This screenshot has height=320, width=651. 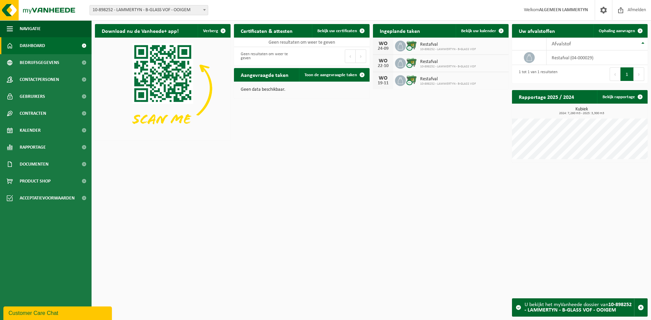 I want to click on a: Bekijk rapportage, so click(x=622, y=97).